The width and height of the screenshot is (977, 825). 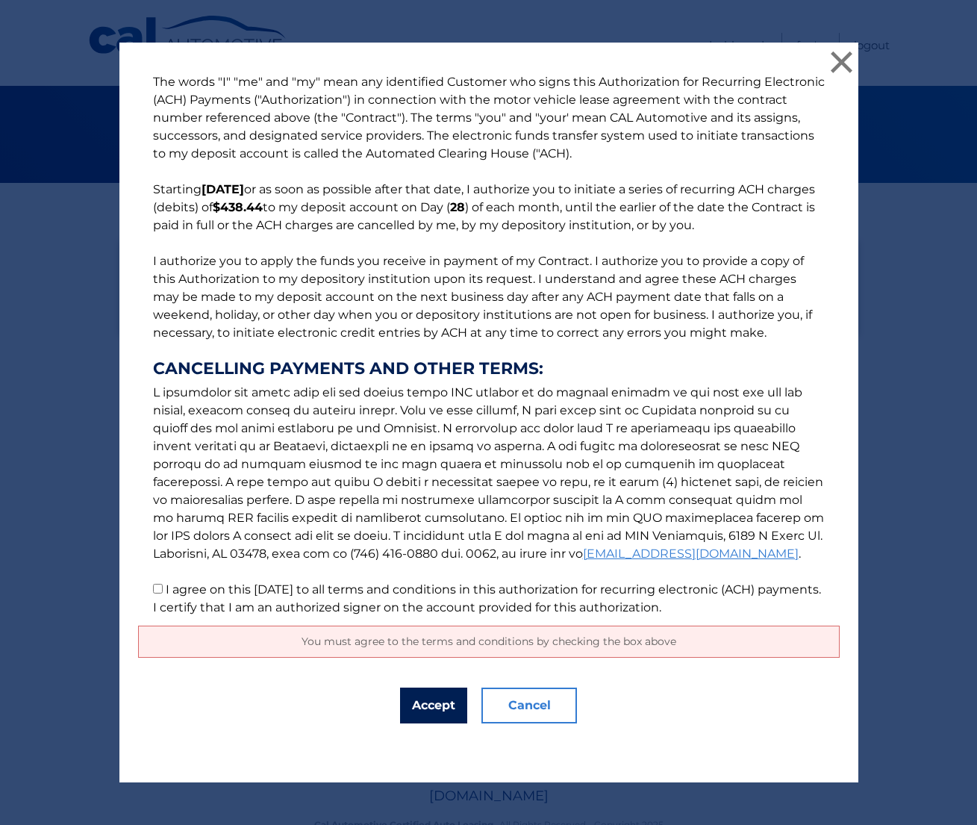 I want to click on button: Accept, so click(x=434, y=705).